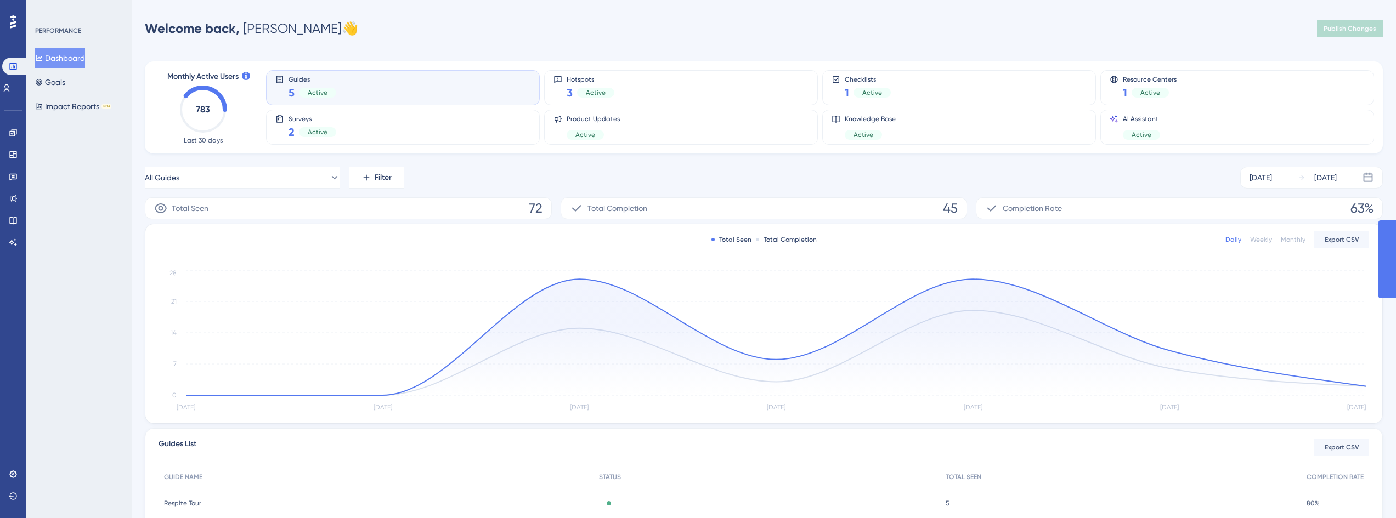 This screenshot has height=518, width=1396. Describe the element at coordinates (1335, 477) in the screenshot. I see `span: COMPLETION RATE` at that location.